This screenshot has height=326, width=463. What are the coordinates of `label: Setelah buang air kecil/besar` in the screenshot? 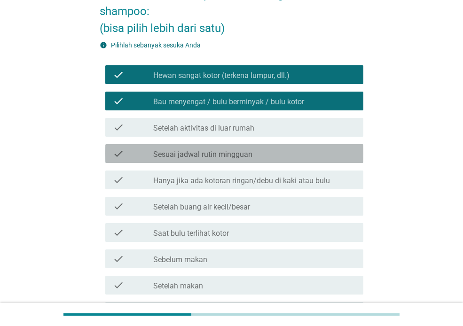 It's located at (202, 207).